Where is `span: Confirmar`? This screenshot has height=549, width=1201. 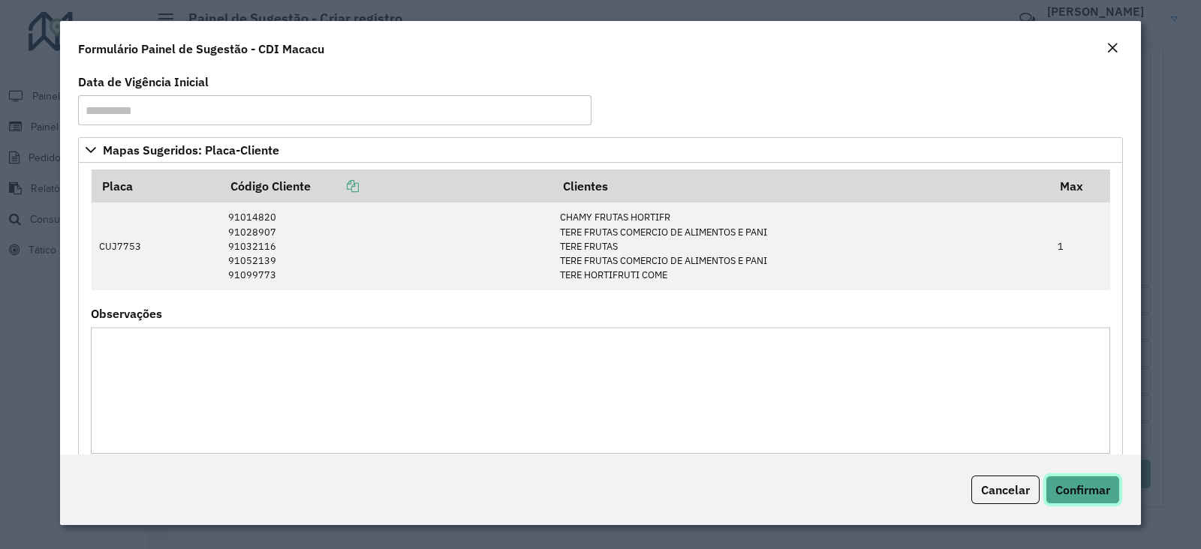
span: Confirmar is located at coordinates (1082, 490).